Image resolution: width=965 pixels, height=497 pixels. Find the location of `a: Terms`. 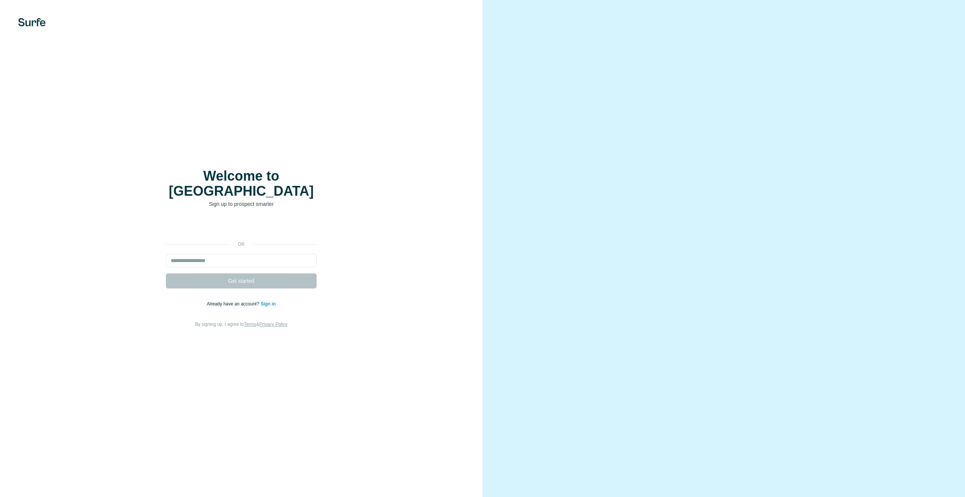

a: Terms is located at coordinates (250, 324).